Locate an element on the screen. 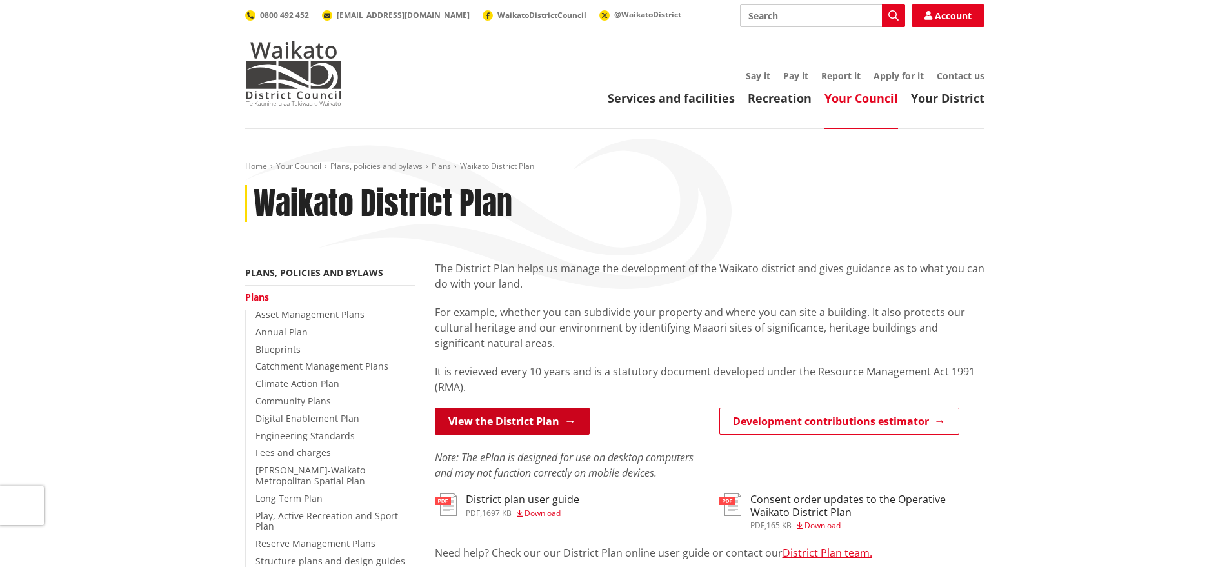 This screenshot has width=1229, height=567. span: 1697 KB is located at coordinates (497, 513).